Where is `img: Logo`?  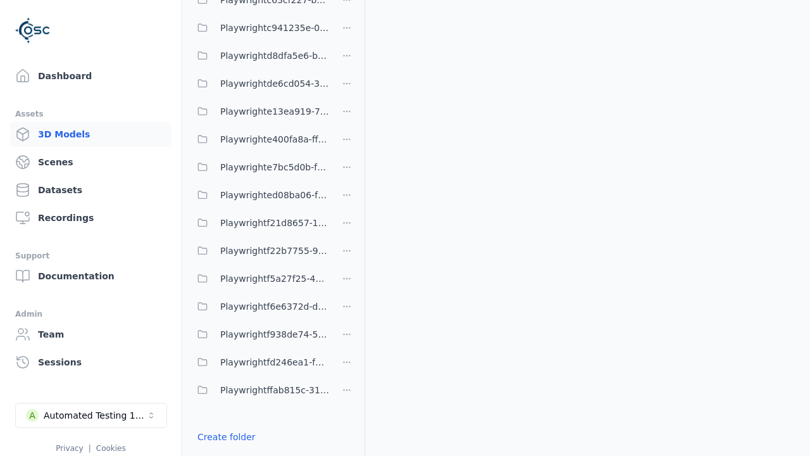
img: Logo is located at coordinates (33, 30).